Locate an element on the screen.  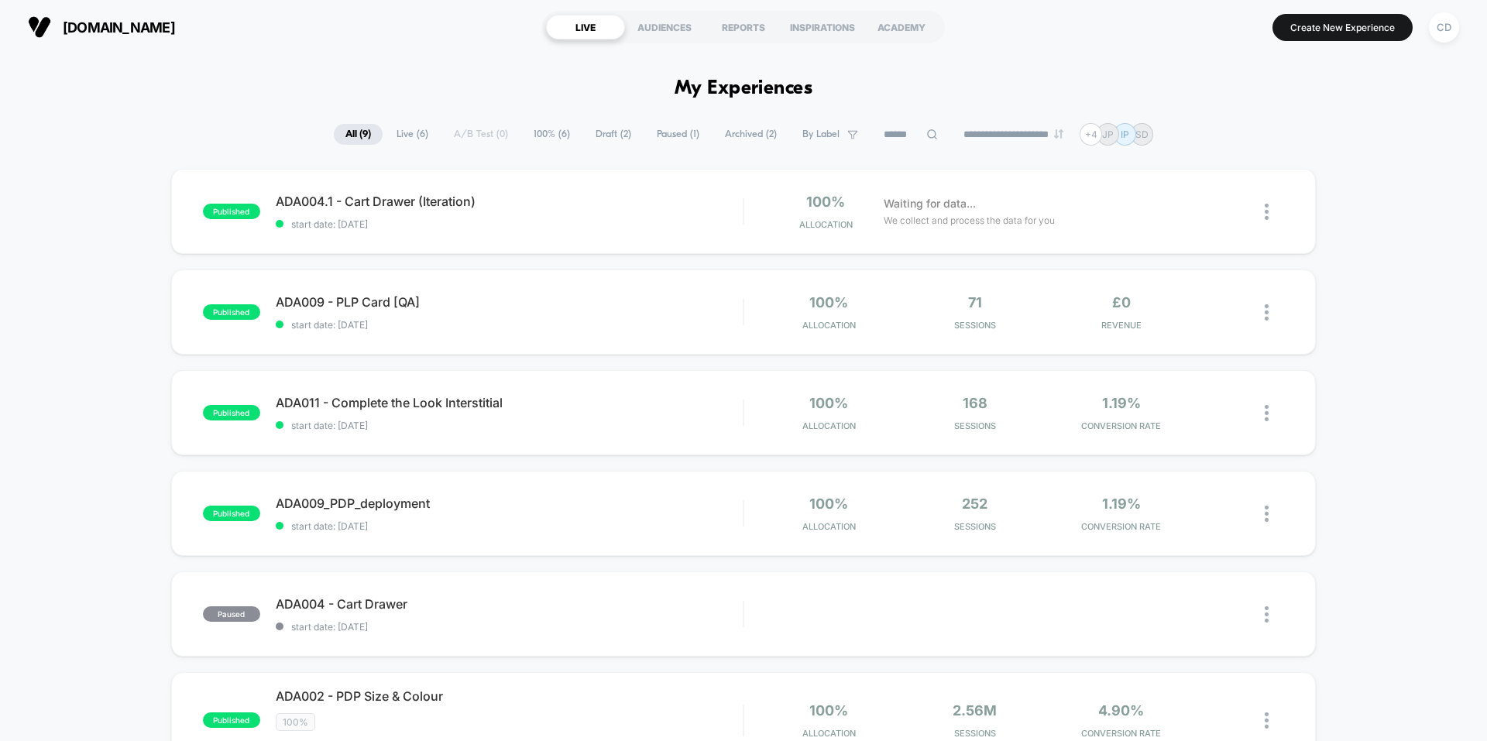
div: LIVE is located at coordinates (585, 27).